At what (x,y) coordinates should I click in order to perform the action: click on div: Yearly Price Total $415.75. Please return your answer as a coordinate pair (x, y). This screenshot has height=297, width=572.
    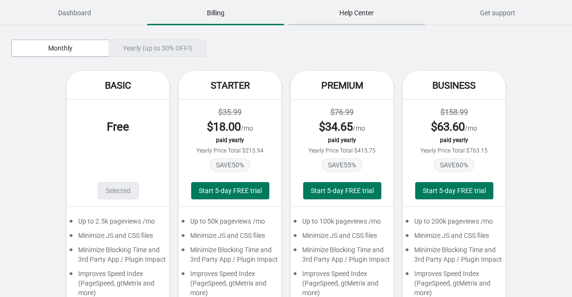
    Looking at the image, I should click on (342, 151).